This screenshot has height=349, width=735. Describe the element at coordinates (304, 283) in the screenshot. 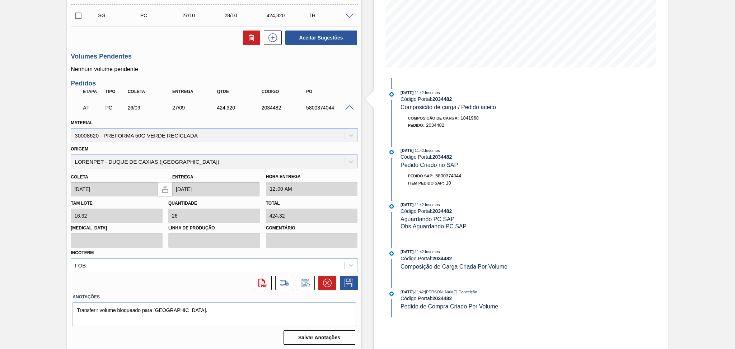

I see `div: Informar alteração no pedido` at that location.